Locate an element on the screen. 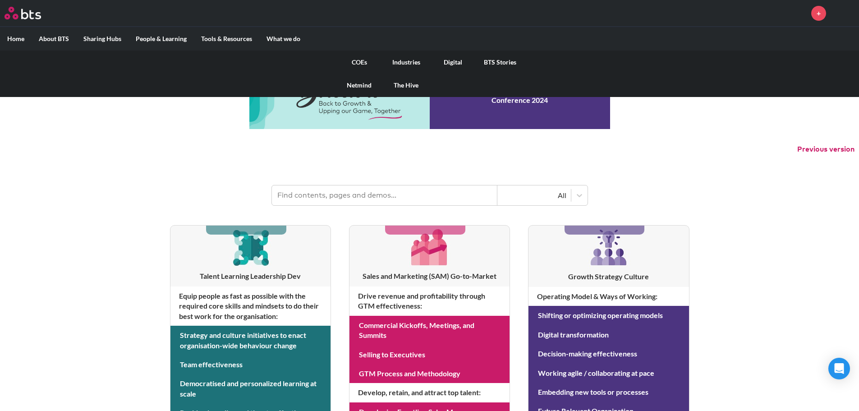 The image size is (859, 411). h4: Drive revenue and profitability through GTM effectiveness : is located at coordinates (429, 301).